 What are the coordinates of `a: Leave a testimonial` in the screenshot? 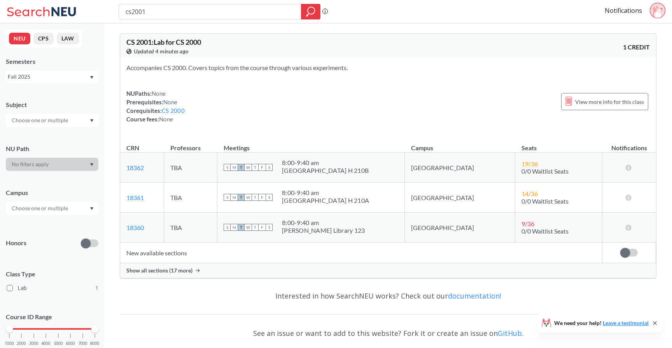 It's located at (626, 322).